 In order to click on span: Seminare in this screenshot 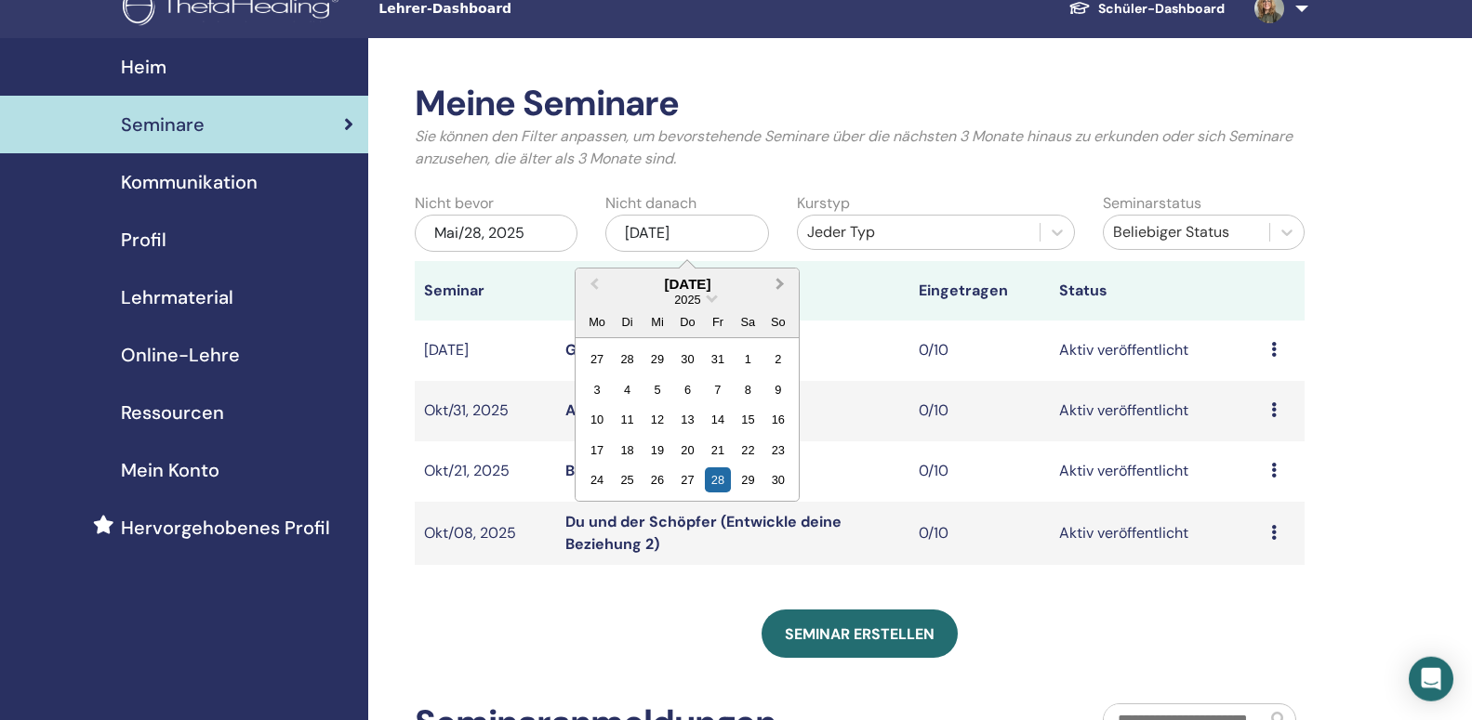, I will do `click(163, 125)`.